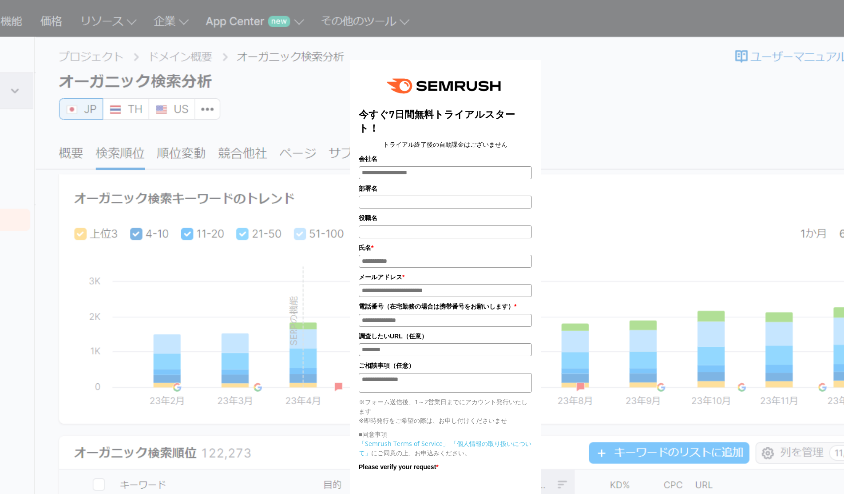 This screenshot has height=494, width=844. Describe the element at coordinates (446, 159) in the screenshot. I see `label: 会社名` at that location.